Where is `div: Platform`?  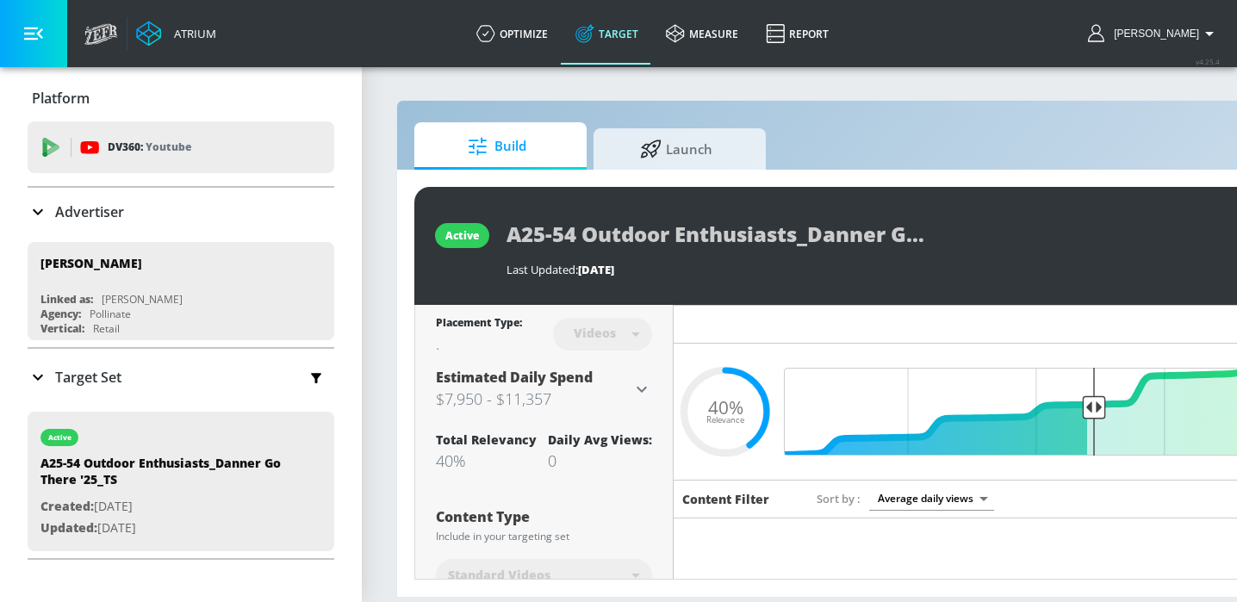 div: Platform is located at coordinates (181, 98).